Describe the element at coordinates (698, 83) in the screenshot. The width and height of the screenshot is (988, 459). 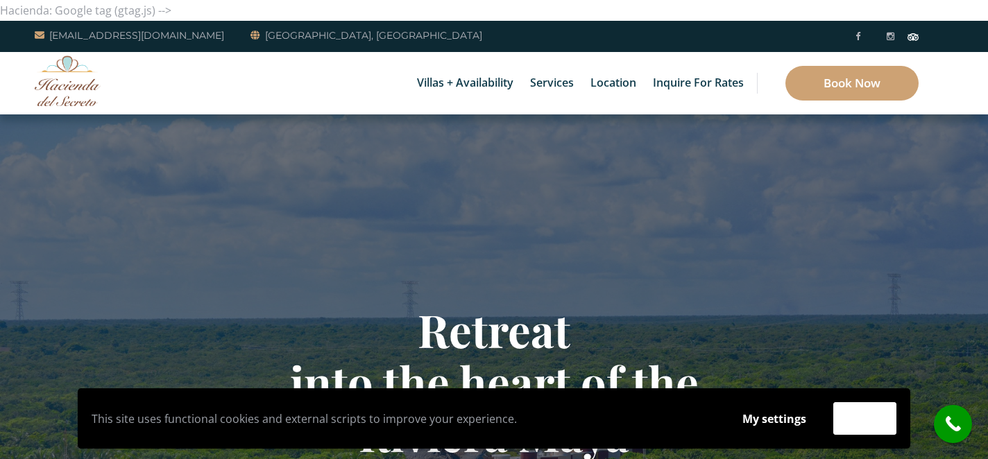
I see `a: Inquire for Rates` at that location.